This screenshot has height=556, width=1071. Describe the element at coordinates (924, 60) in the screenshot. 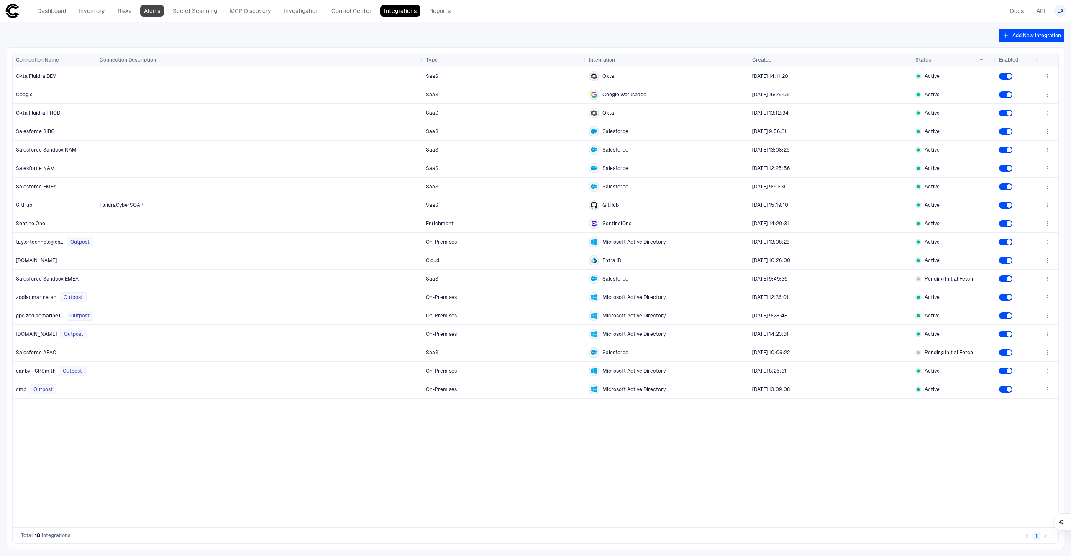

I see `span: Status` at that location.